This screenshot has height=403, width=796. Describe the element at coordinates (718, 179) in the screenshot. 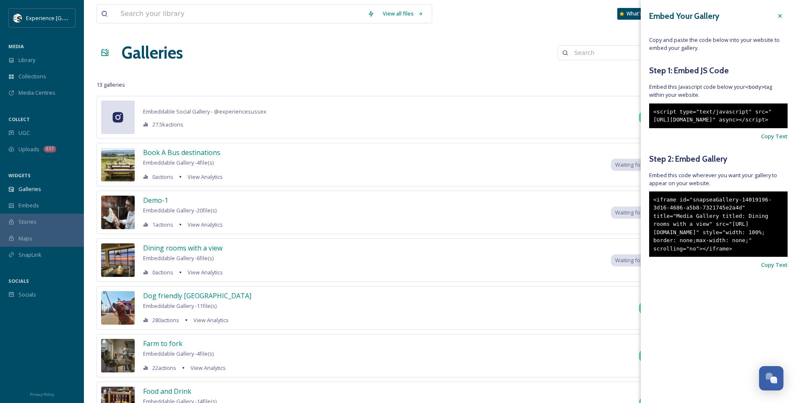

I see `span: Embed this code wherever you want your gallery to appear on your website.` at that location.